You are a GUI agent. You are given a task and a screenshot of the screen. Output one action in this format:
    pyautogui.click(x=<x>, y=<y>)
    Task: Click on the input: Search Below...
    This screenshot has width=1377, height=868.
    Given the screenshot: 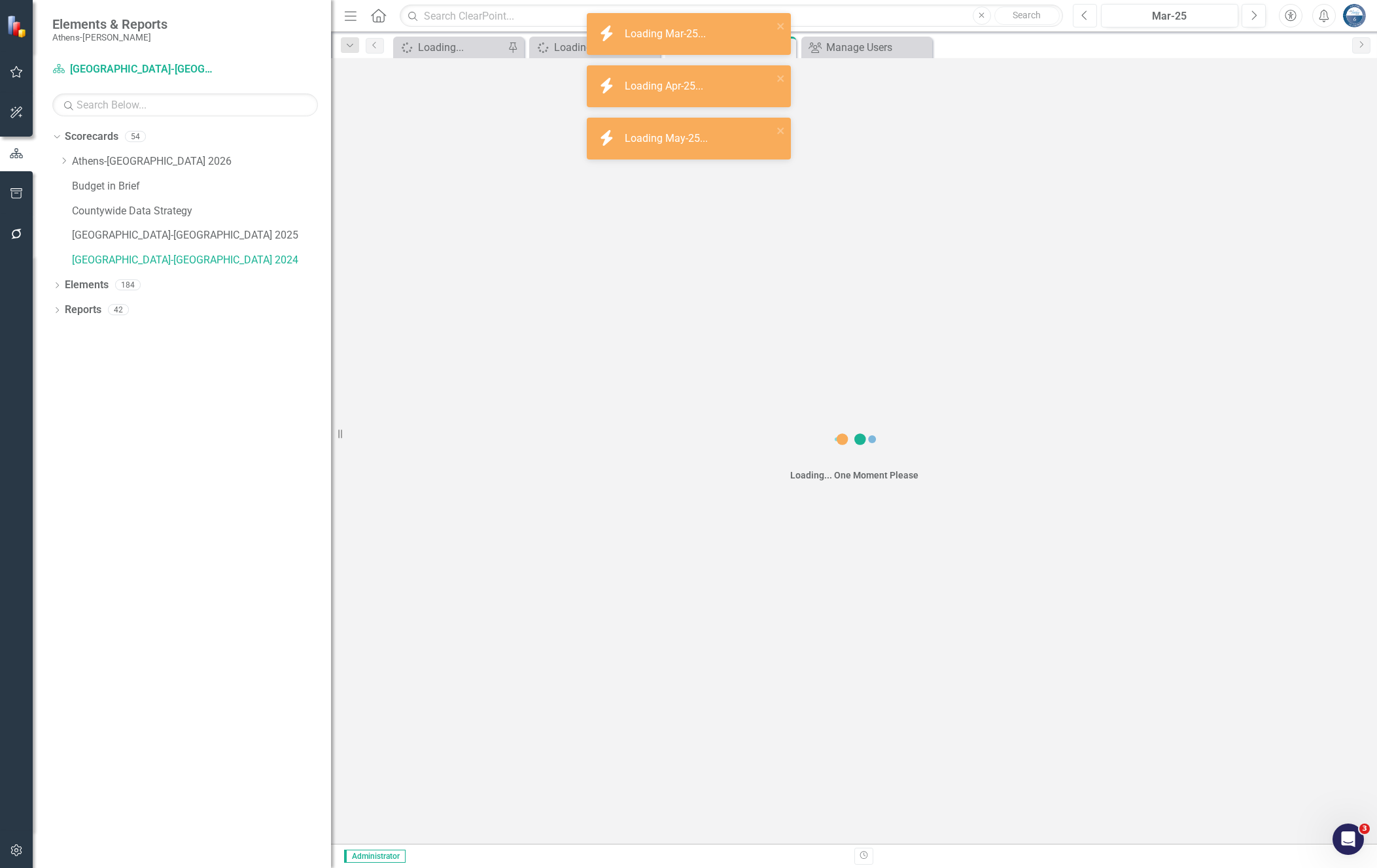 What is the action you would take?
    pyautogui.click(x=185, y=104)
    